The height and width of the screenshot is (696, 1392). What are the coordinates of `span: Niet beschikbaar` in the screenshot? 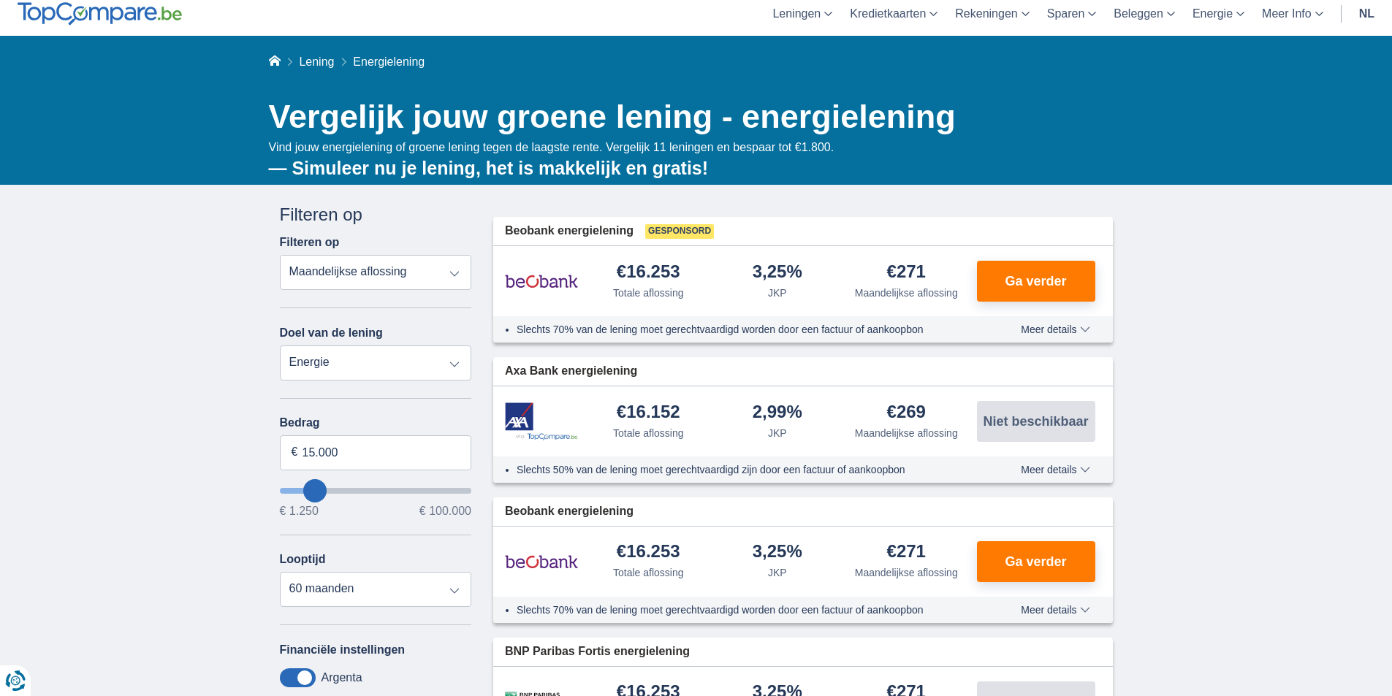 It's located at (1035, 422).